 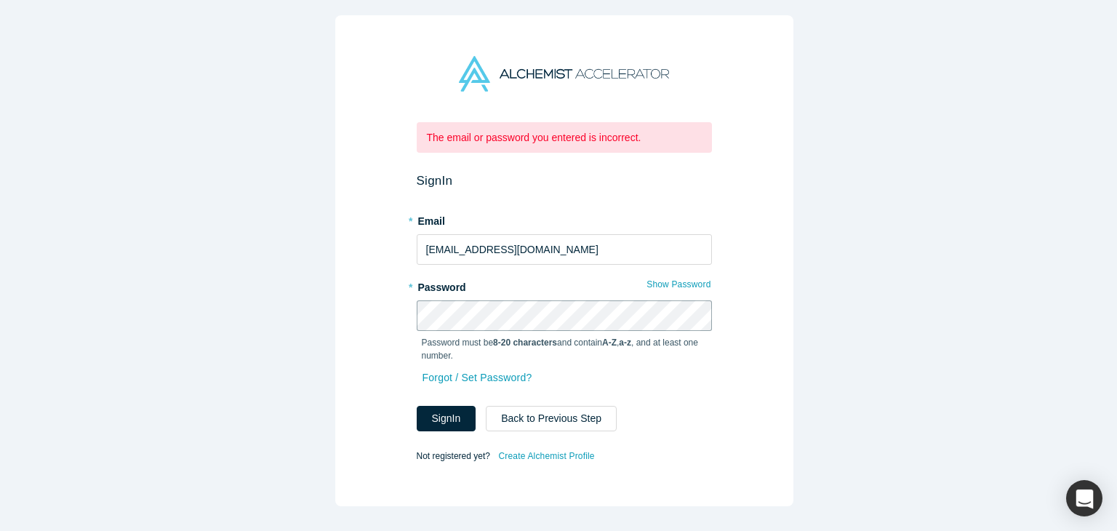 I want to click on strong: 8-20 characters, so click(x=525, y=343).